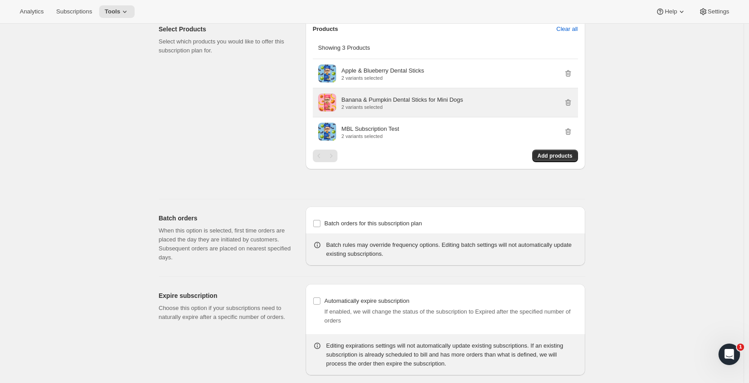 The height and width of the screenshot is (383, 749). I want to click on h2: Select Products, so click(225, 29).